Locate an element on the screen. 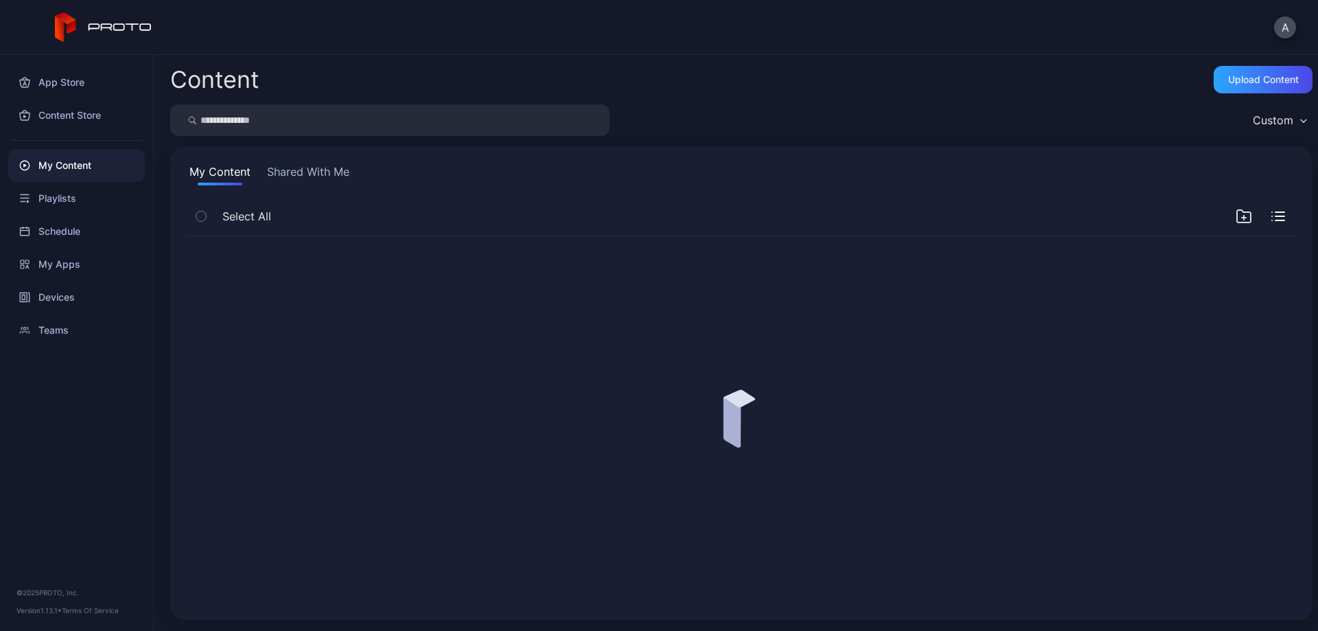  div: Content is located at coordinates (214, 80).